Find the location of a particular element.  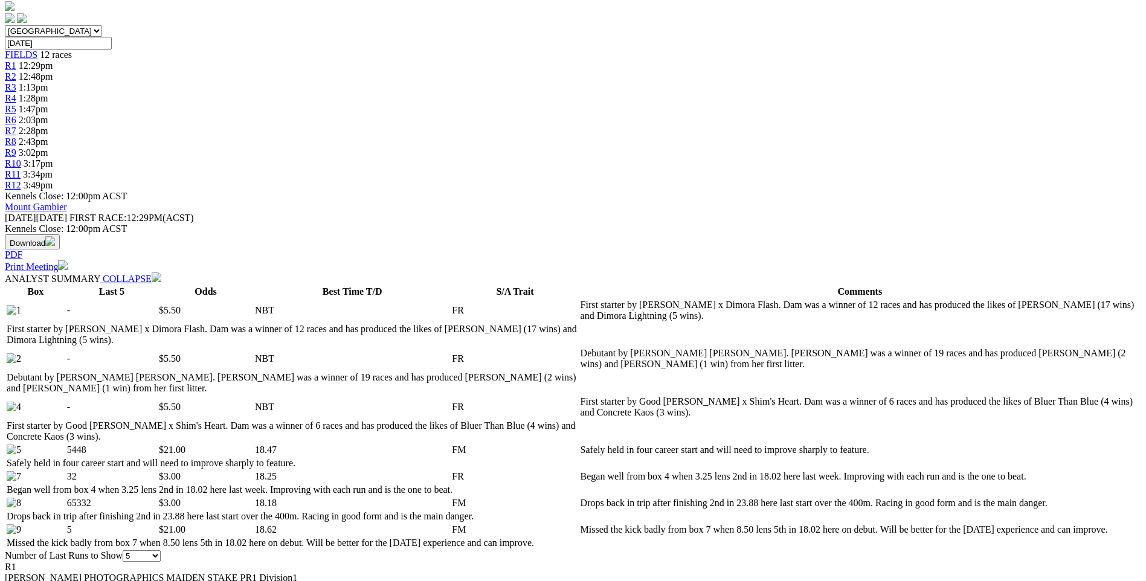

input: Select date is located at coordinates (58, 43).